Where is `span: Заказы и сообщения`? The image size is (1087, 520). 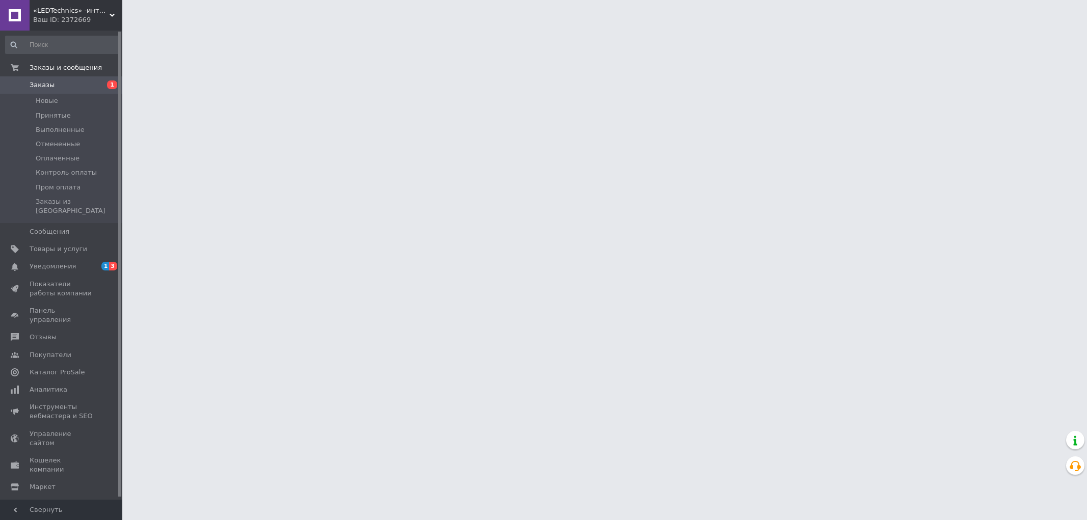 span: Заказы и сообщения is located at coordinates (66, 68).